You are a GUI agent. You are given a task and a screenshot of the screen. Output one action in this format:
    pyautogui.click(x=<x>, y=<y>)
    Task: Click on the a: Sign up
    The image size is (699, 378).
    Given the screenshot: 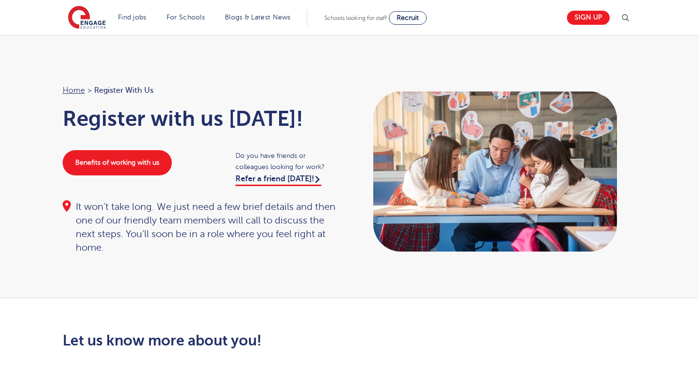 What is the action you would take?
    pyautogui.click(x=589, y=17)
    